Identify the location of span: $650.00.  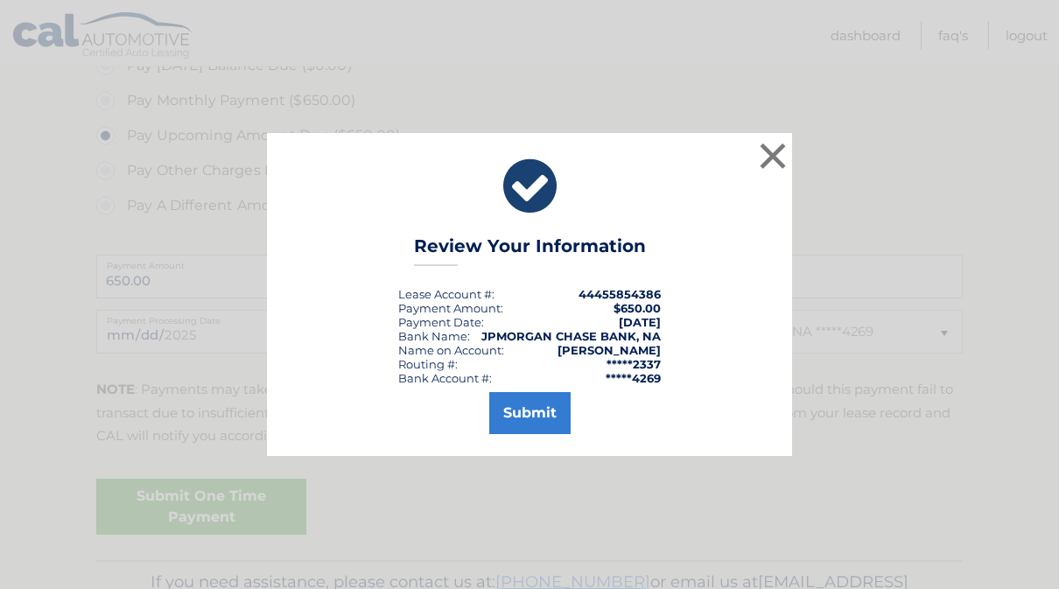
(637, 308).